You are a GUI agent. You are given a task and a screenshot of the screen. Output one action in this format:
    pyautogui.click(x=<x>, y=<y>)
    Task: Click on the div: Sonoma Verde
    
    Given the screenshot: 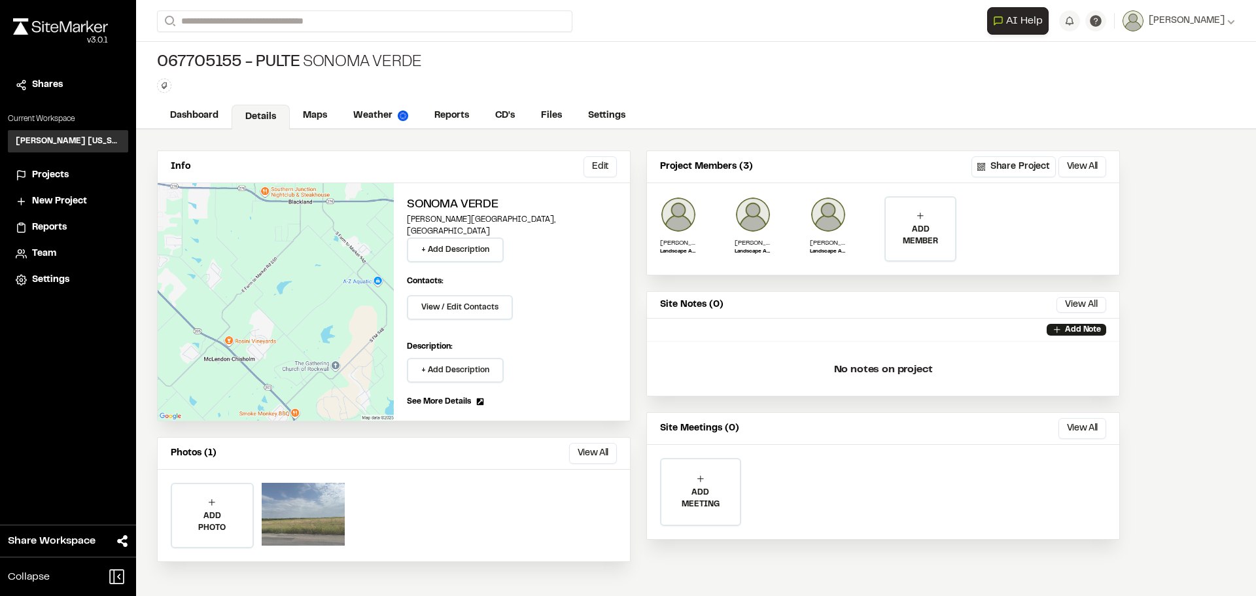 What is the action you would take?
    pyautogui.click(x=289, y=63)
    